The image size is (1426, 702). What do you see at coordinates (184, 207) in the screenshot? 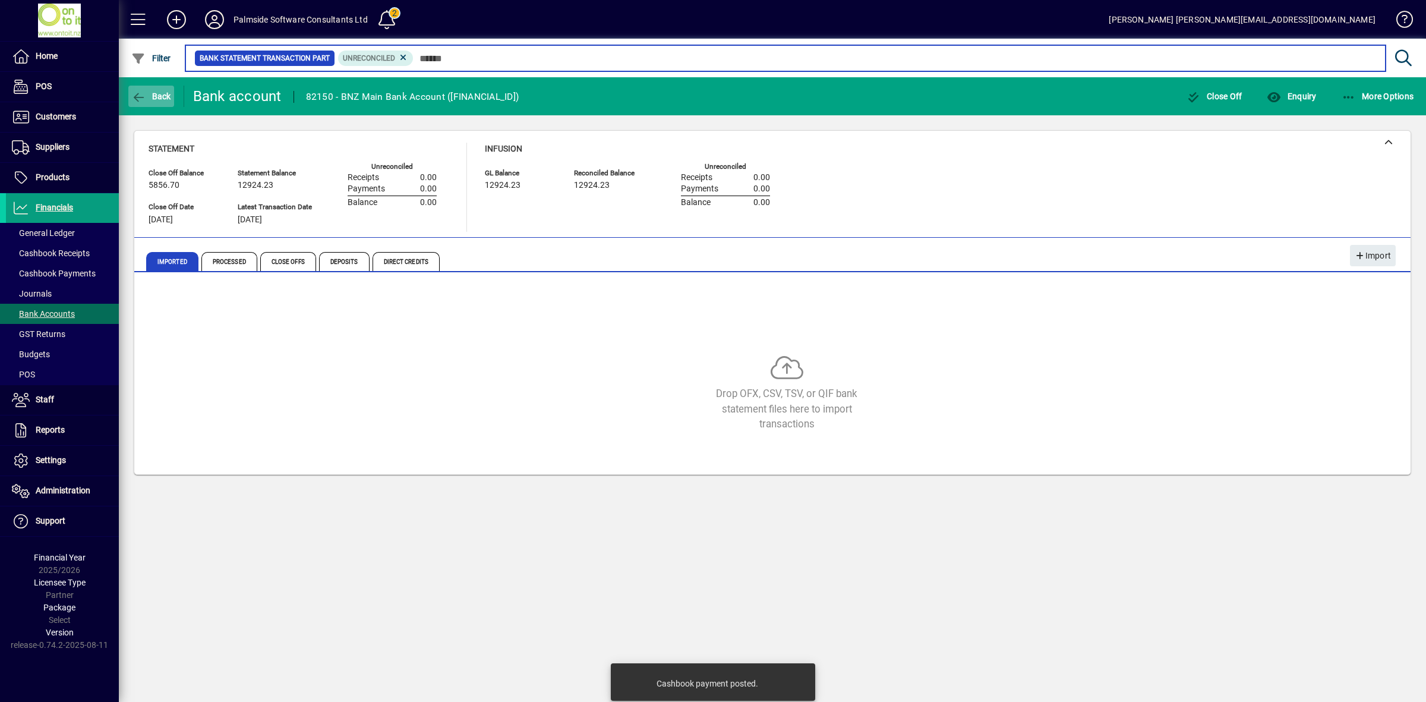
I see `span: Close Off Date` at bounding box center [184, 207].